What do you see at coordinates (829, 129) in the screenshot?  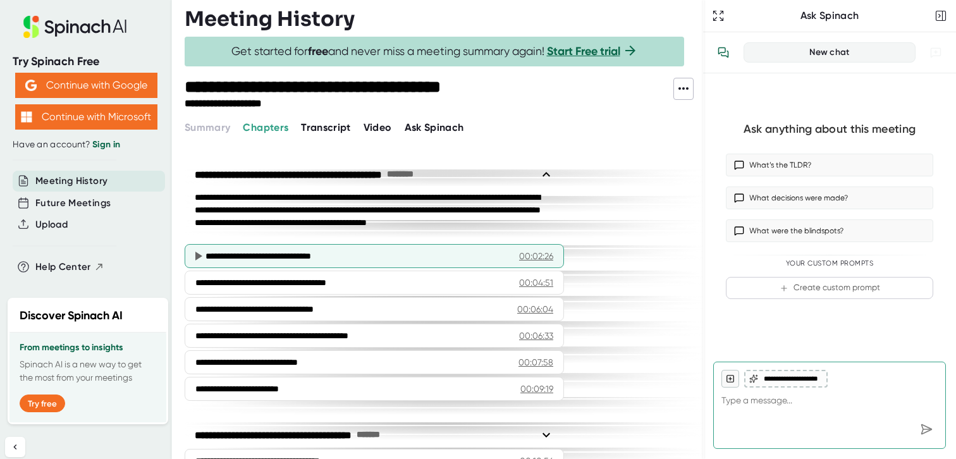 I see `div: Ask anything about this meeting` at bounding box center [829, 129].